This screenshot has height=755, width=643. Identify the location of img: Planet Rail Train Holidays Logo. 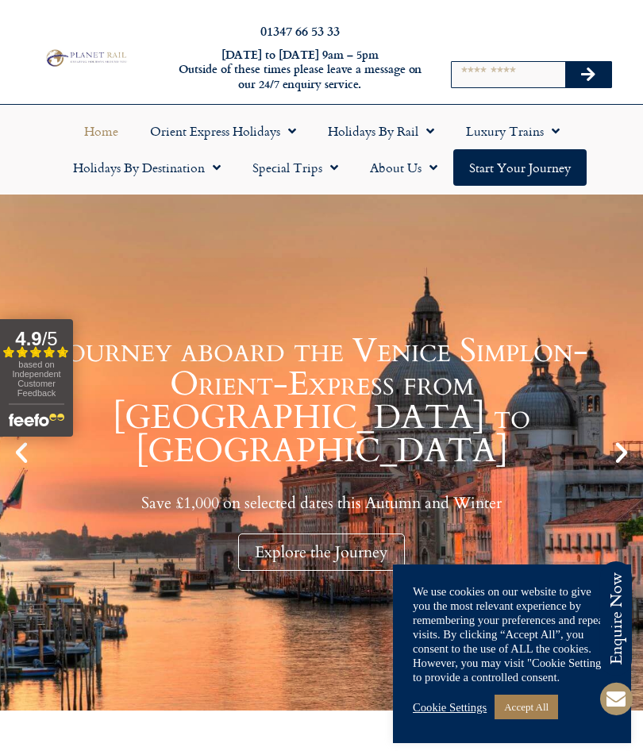
(86, 58).